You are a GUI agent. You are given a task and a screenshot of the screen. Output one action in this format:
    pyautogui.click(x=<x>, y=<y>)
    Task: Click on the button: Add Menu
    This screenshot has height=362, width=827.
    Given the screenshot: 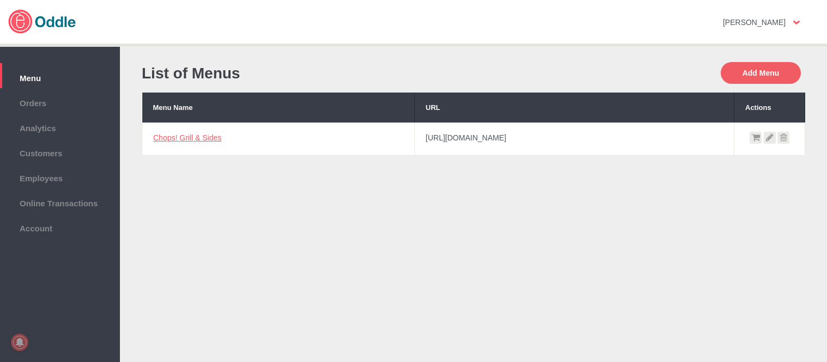 What is the action you would take?
    pyautogui.click(x=760, y=73)
    